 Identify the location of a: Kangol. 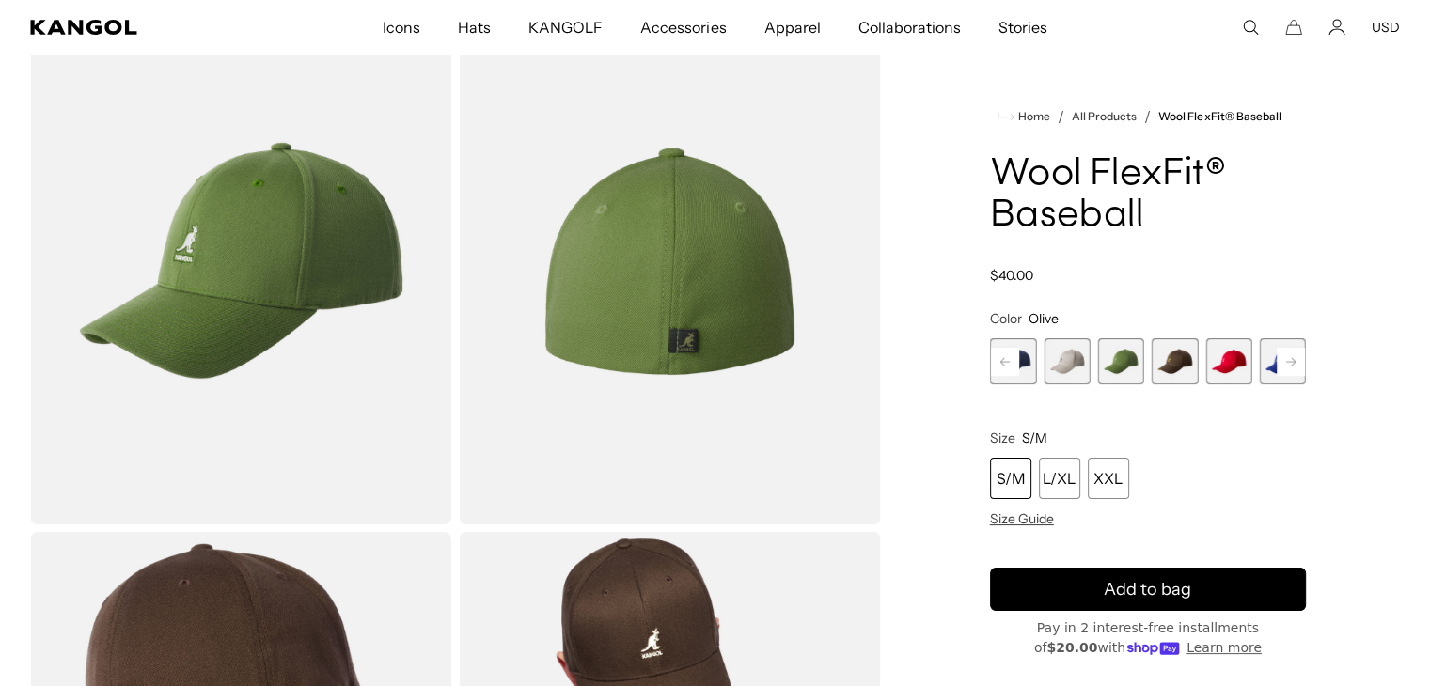
(141, 27).